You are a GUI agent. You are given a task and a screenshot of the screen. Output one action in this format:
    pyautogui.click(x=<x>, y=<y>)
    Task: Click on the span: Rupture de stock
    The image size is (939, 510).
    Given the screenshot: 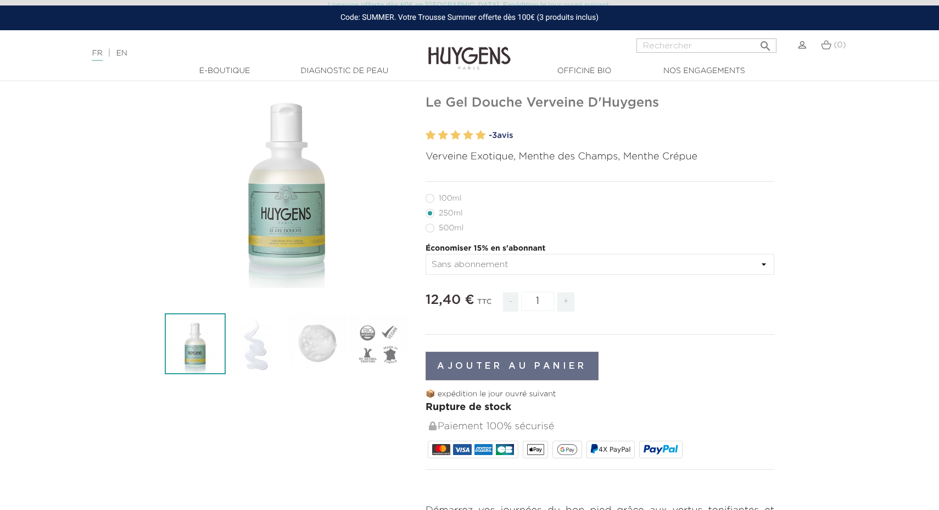 What is the action you would take?
    pyautogui.click(x=469, y=407)
    